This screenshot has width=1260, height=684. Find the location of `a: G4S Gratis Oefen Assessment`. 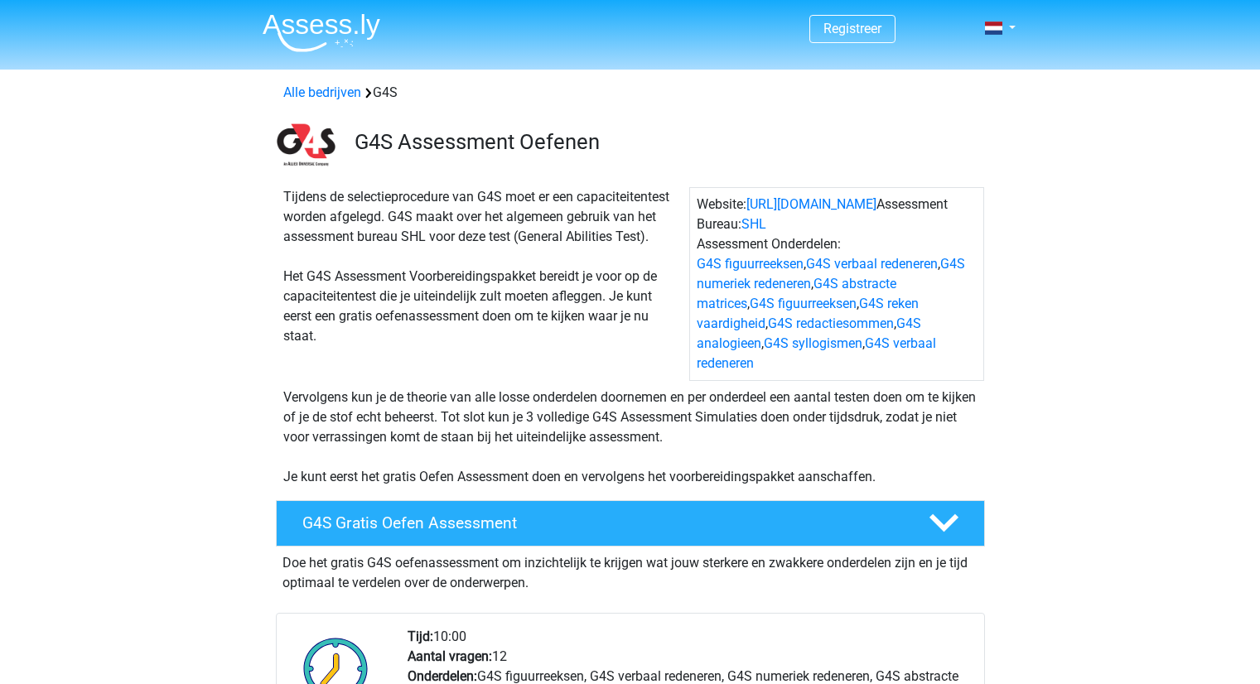

a: G4S Gratis Oefen Assessment is located at coordinates (630, 524).